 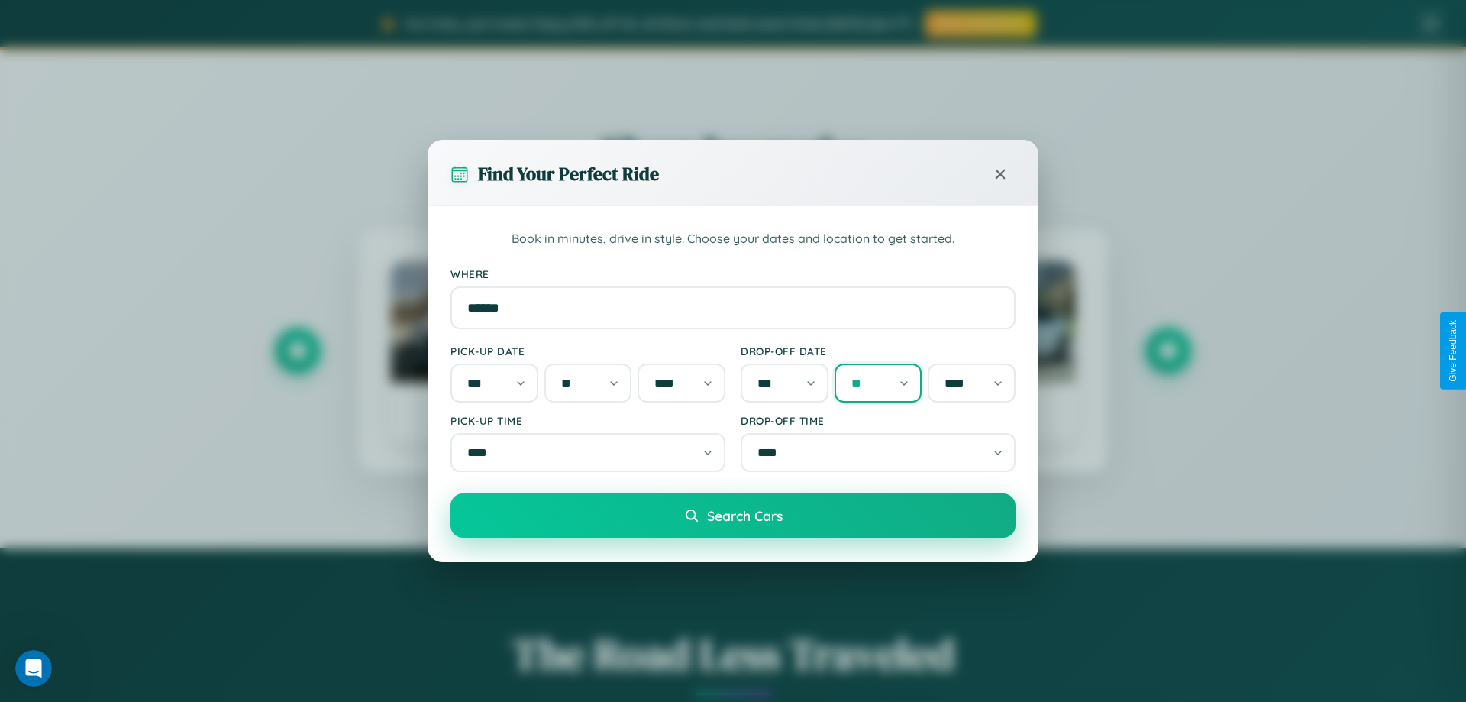 What do you see at coordinates (588, 350) in the screenshot?
I see `label: Pick-up Date` at bounding box center [588, 350].